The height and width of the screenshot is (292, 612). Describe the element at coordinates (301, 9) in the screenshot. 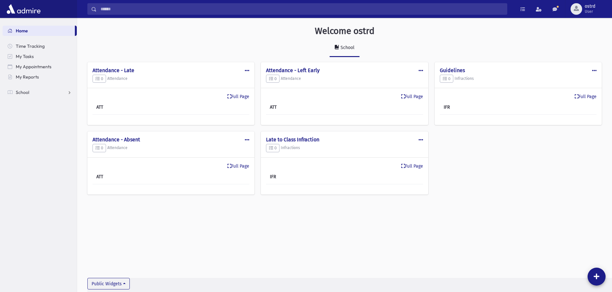

I see `input: Search` at that location.